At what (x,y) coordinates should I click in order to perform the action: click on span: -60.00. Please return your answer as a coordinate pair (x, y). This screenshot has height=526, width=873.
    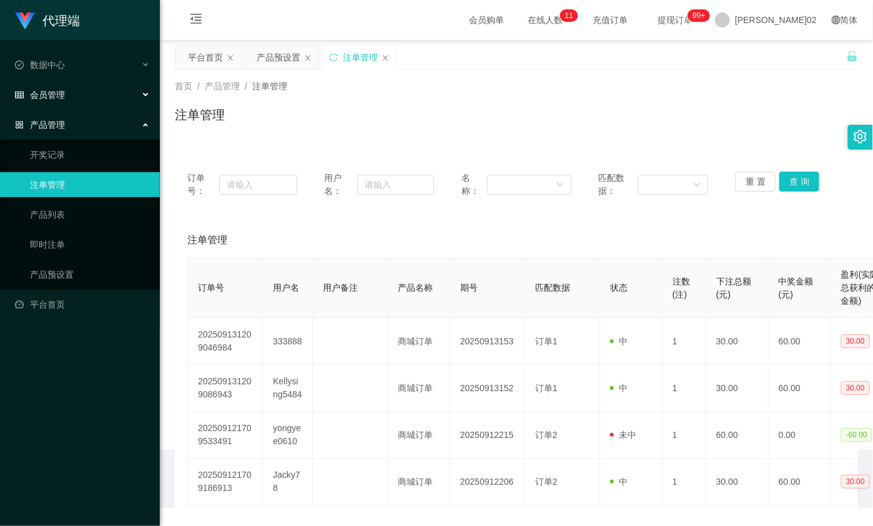
    Looking at the image, I should click on (856, 435).